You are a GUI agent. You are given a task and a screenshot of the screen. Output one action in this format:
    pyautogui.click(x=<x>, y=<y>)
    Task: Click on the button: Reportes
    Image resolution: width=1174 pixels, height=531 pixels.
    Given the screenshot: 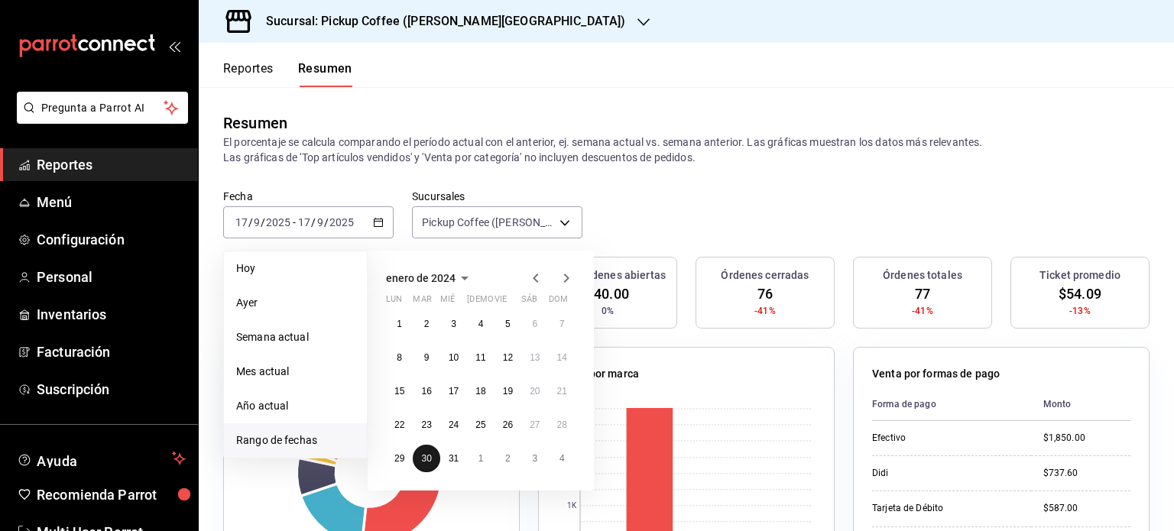 What is the action you would take?
    pyautogui.click(x=248, y=74)
    